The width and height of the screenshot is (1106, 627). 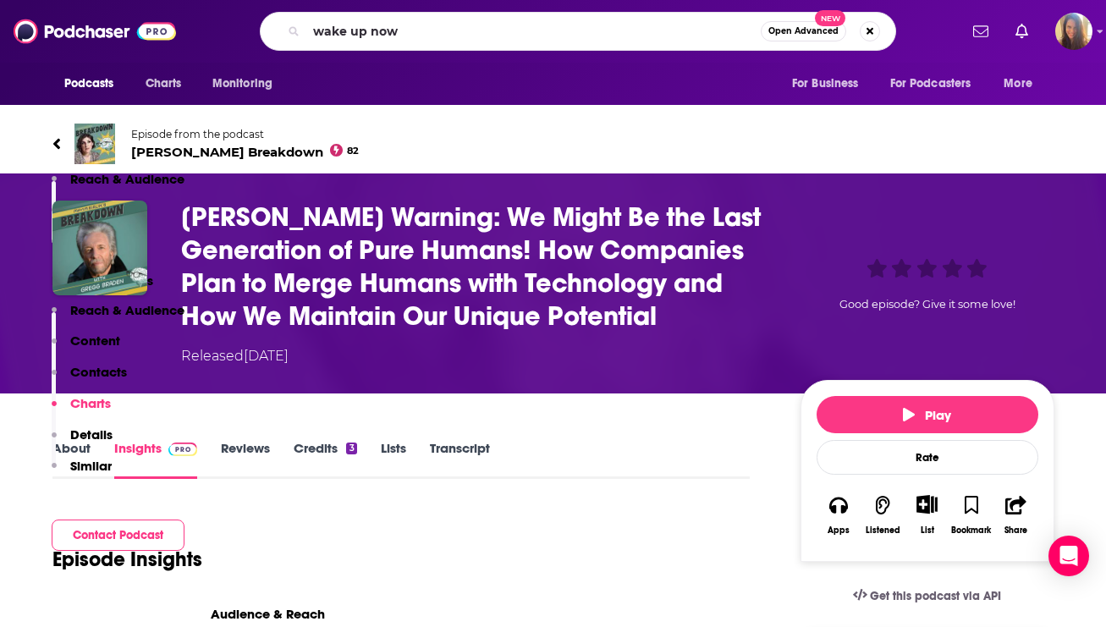 I want to click on div: Rate, so click(x=928, y=457).